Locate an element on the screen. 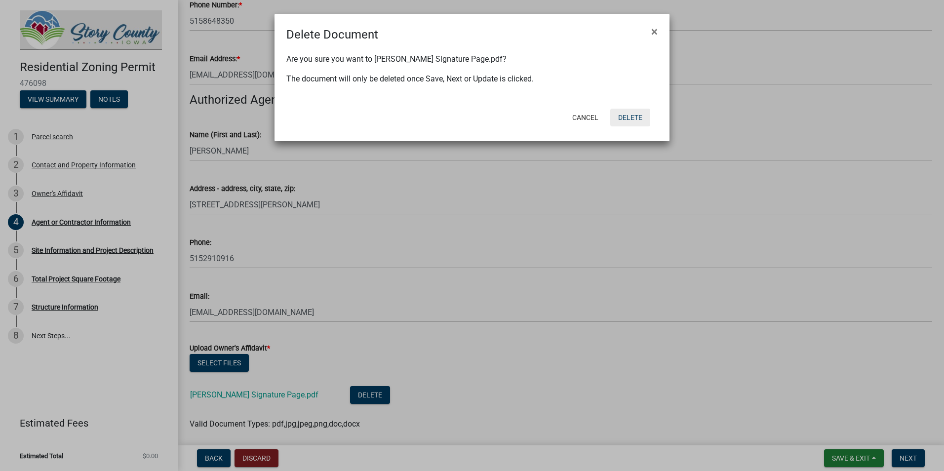 The image size is (944, 471). p: The document will only be deleted once Save, Next or Update is clicked. is located at coordinates (472, 79).